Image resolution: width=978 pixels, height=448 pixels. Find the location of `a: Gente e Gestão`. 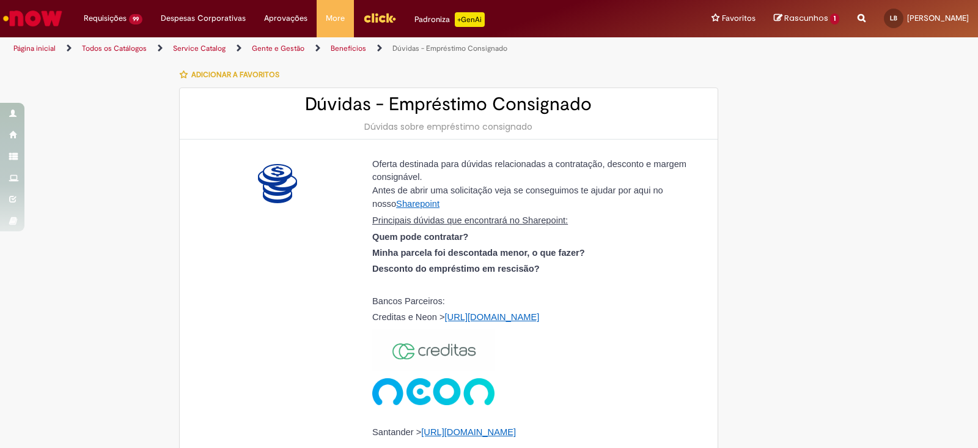

a: Gente e Gestão is located at coordinates (278, 48).